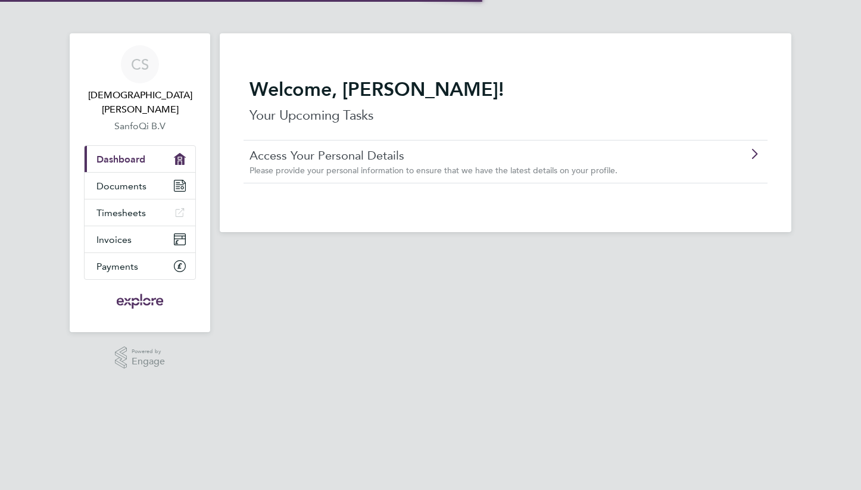  Describe the element at coordinates (140, 266) in the screenshot. I see `a: Payments` at that location.